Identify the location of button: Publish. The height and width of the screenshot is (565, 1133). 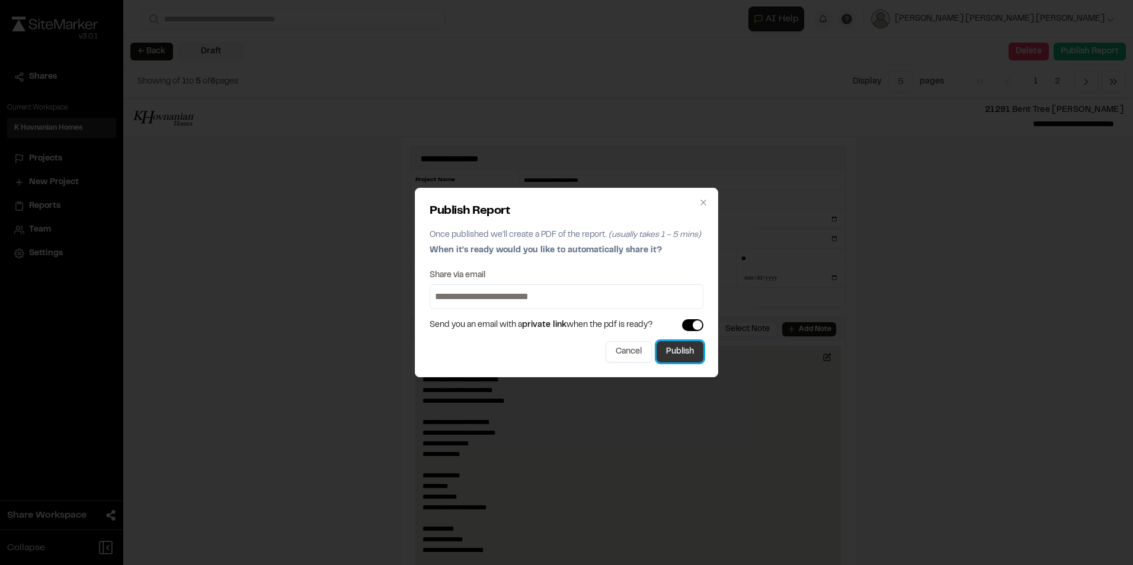
(680, 352).